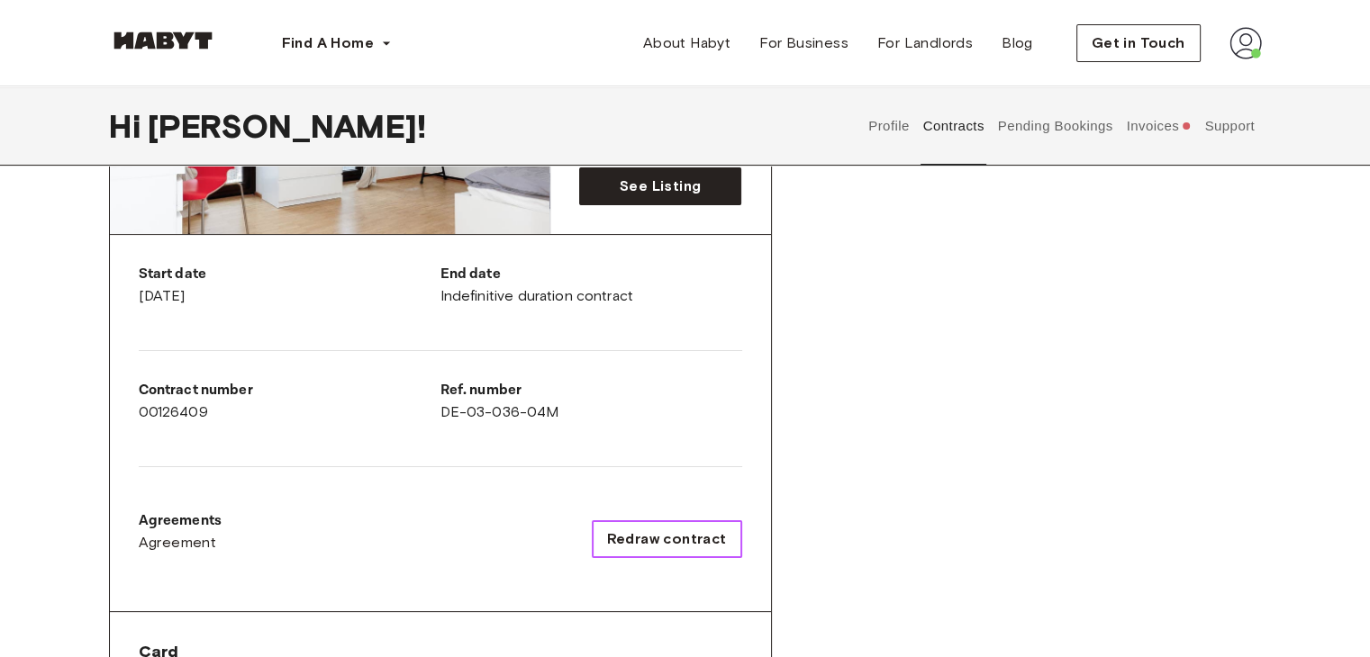 Image resolution: width=1370 pixels, height=657 pixels. Describe the element at coordinates (660, 186) in the screenshot. I see `a: See Listing` at that location.